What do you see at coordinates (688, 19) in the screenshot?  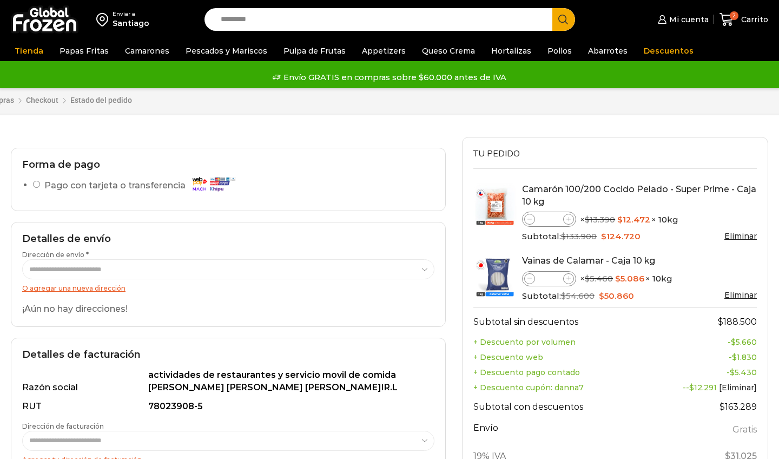 I see `span: Mi cuenta` at bounding box center [688, 19].